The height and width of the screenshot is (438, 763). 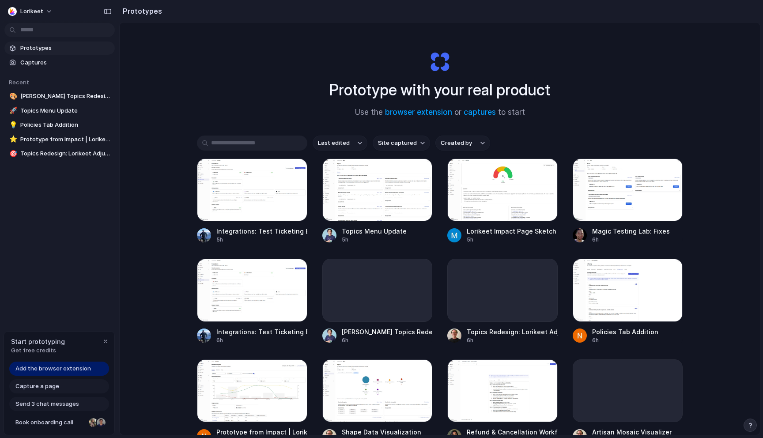 I want to click on span: Lorikeet, so click(x=32, y=11).